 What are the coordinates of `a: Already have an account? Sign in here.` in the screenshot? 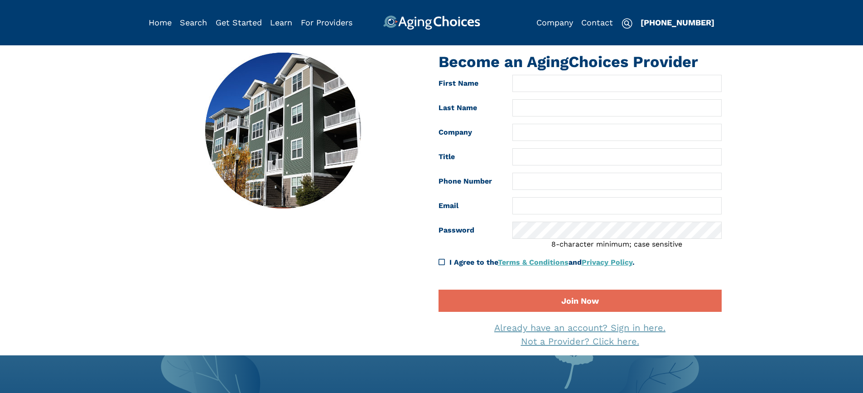 It's located at (580, 328).